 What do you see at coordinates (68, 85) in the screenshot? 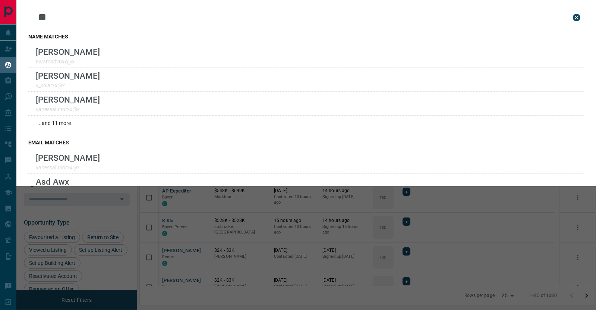
I see `p: v_kolarxx@x` at bounding box center [68, 85].